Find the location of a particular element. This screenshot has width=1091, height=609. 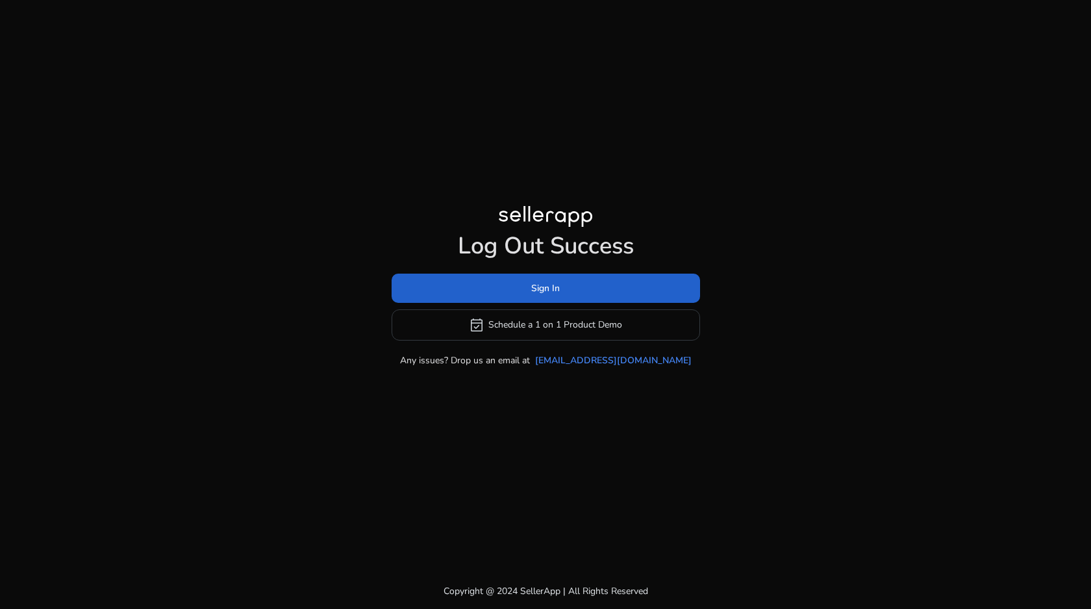

h1: Log Out Success is located at coordinates (546, 246).